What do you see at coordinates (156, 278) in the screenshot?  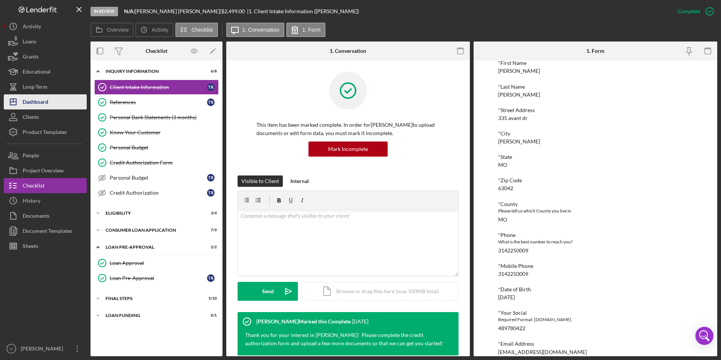 I see `a: Loan Pre-Approvaltr` at bounding box center [156, 278].